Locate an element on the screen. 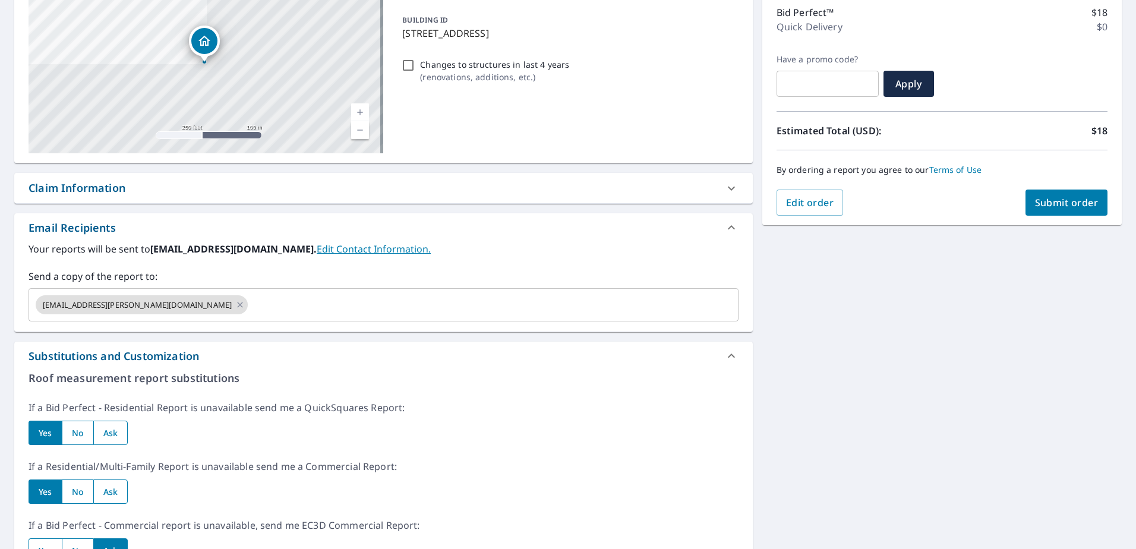 Image resolution: width=1136 pixels, height=549 pixels. p: If a Bid Perfect - Residential Report is unavailable send me a QuickSquares Report: is located at coordinates (383, 408).